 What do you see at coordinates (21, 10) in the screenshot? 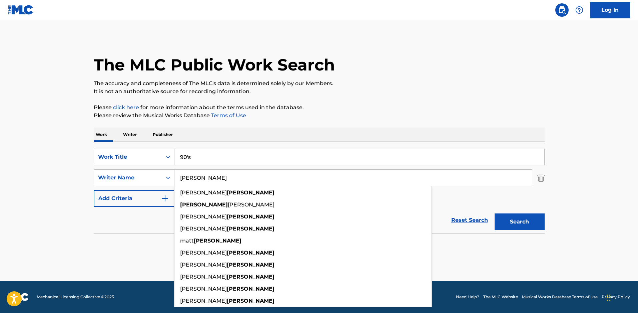
I see `img: MLC Logo` at bounding box center [21, 10].